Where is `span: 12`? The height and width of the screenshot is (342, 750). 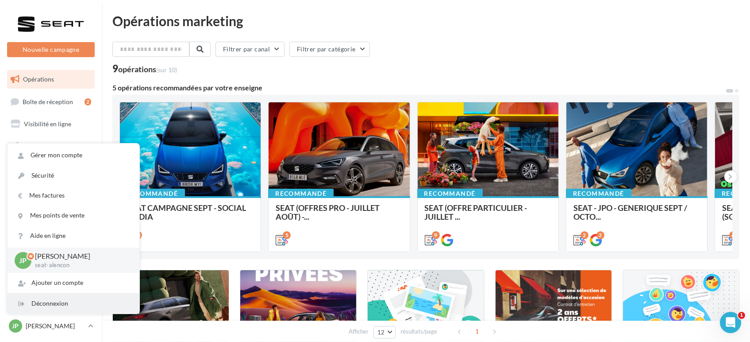 span: 12 is located at coordinates (381, 332).